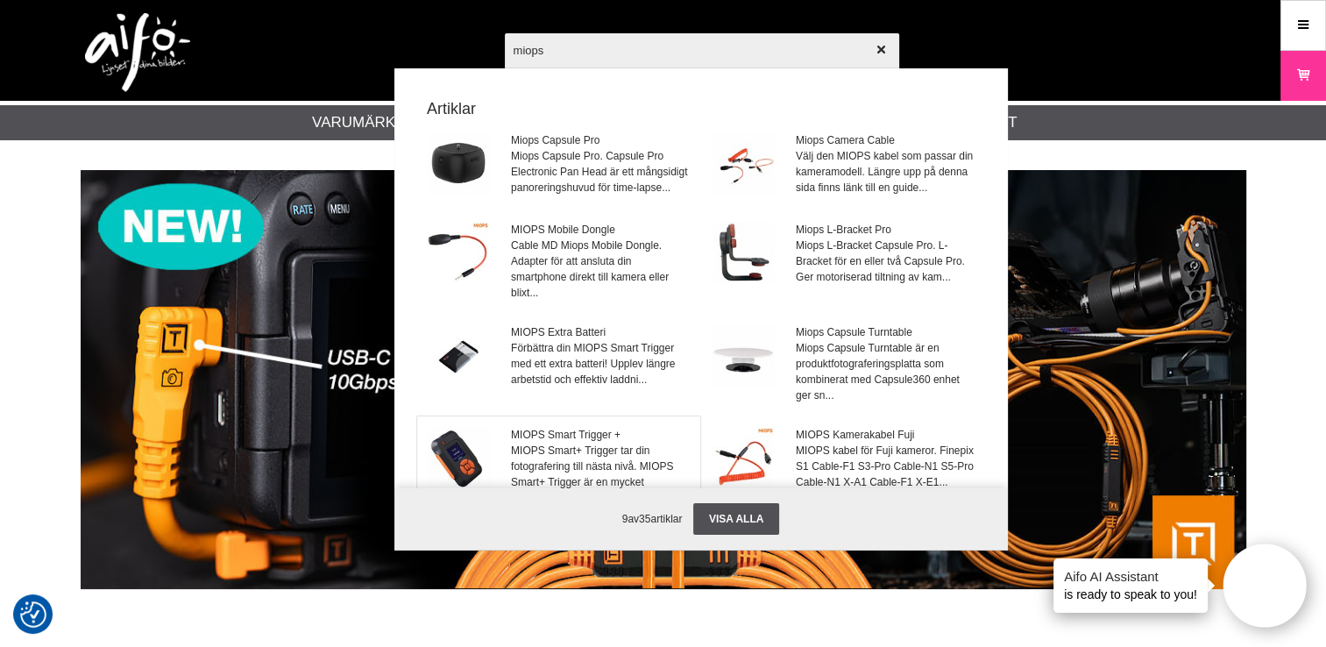 The height and width of the screenshot is (647, 1326). Describe the element at coordinates (701, 109) in the screenshot. I see `strong: Artiklar` at that location.